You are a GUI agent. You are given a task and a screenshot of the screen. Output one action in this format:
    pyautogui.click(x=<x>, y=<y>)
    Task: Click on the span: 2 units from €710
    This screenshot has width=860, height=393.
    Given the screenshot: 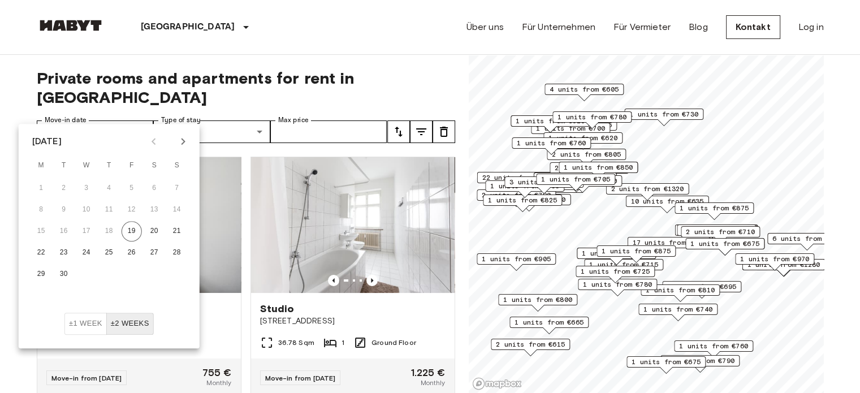 What is the action you would take?
    pyautogui.click(x=720, y=232)
    